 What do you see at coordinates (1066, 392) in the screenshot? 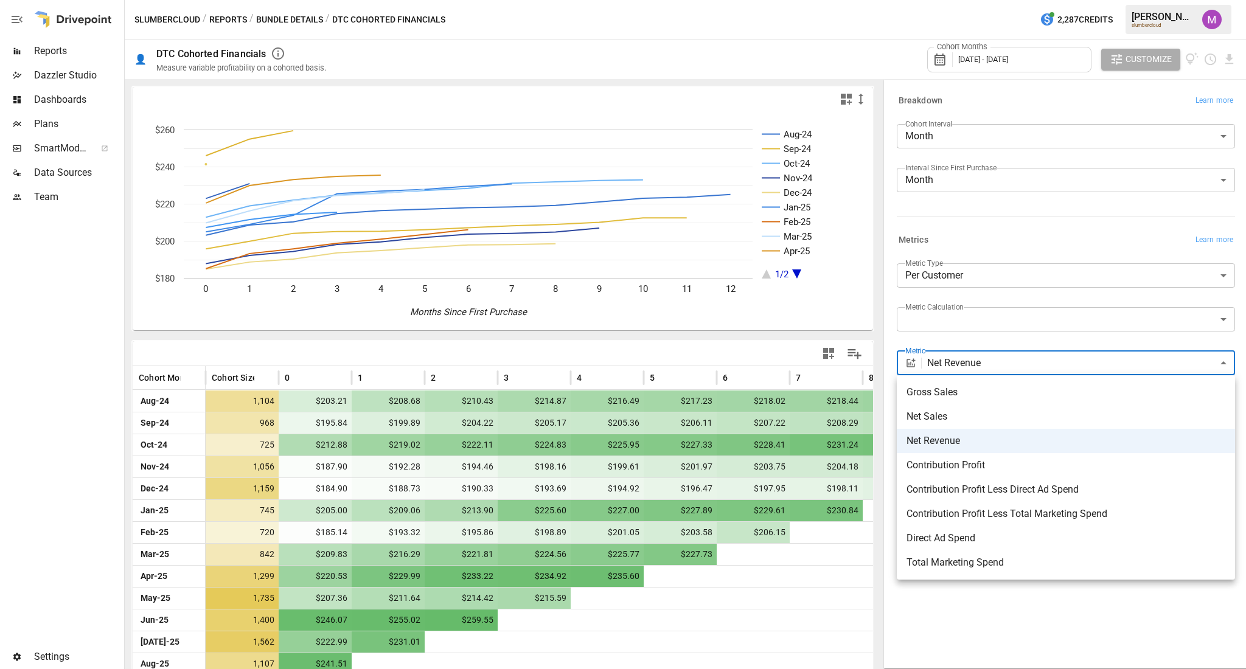
I see `span: Gross Sales` at bounding box center [1066, 392].